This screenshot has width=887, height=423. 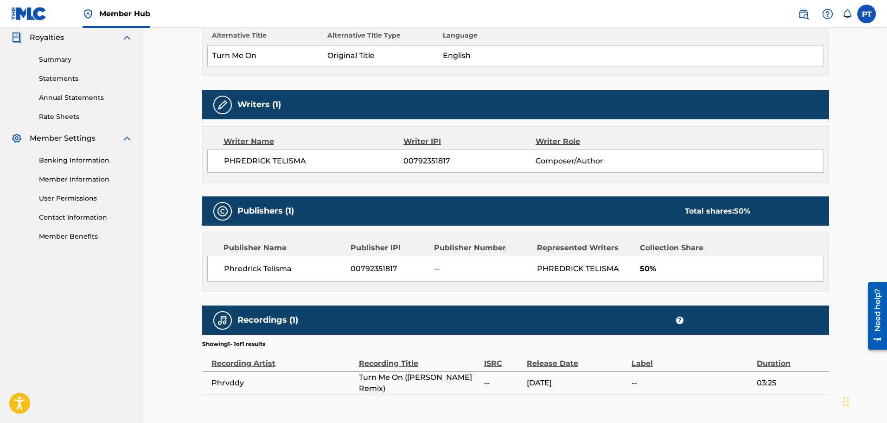 What do you see at coordinates (86, 217) in the screenshot?
I see `a: Contact Information` at bounding box center [86, 217].